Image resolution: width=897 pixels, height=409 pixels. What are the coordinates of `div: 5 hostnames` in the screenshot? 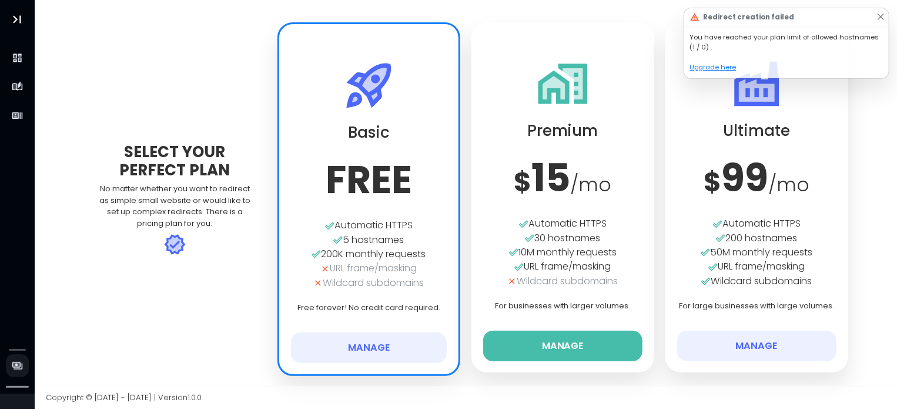 It's located at (369, 240).